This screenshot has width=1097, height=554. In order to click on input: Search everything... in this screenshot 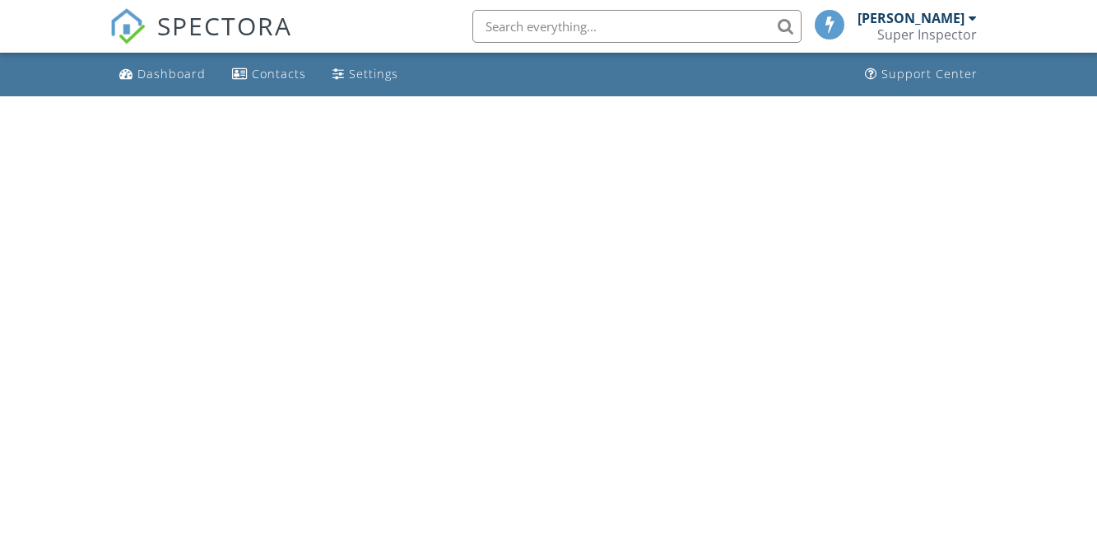, I will do `click(637, 26)`.